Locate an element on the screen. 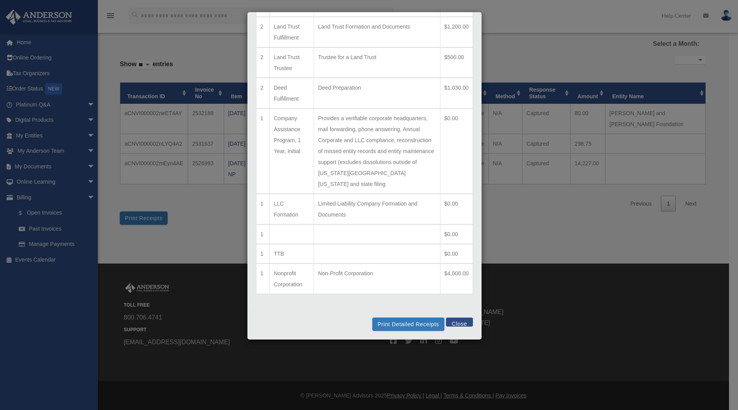  td: Provides a verifiable corporate headquarters, mail forwarding, phone answering, Annual Corporate ... is located at coordinates (377, 151).